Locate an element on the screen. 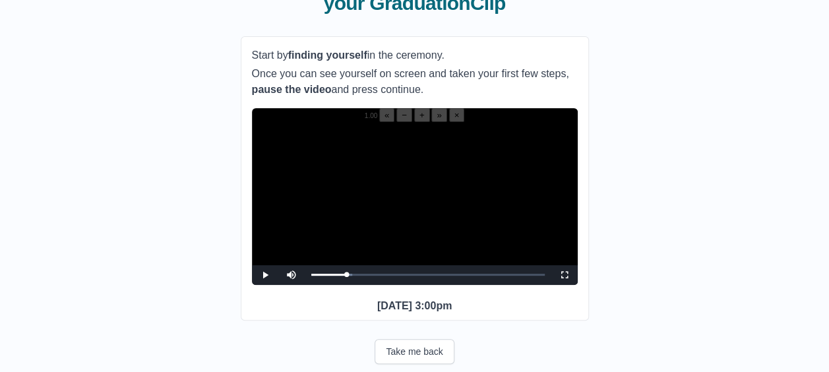 This screenshot has height=372, width=829. div: Video Player is located at coordinates (415, 196).